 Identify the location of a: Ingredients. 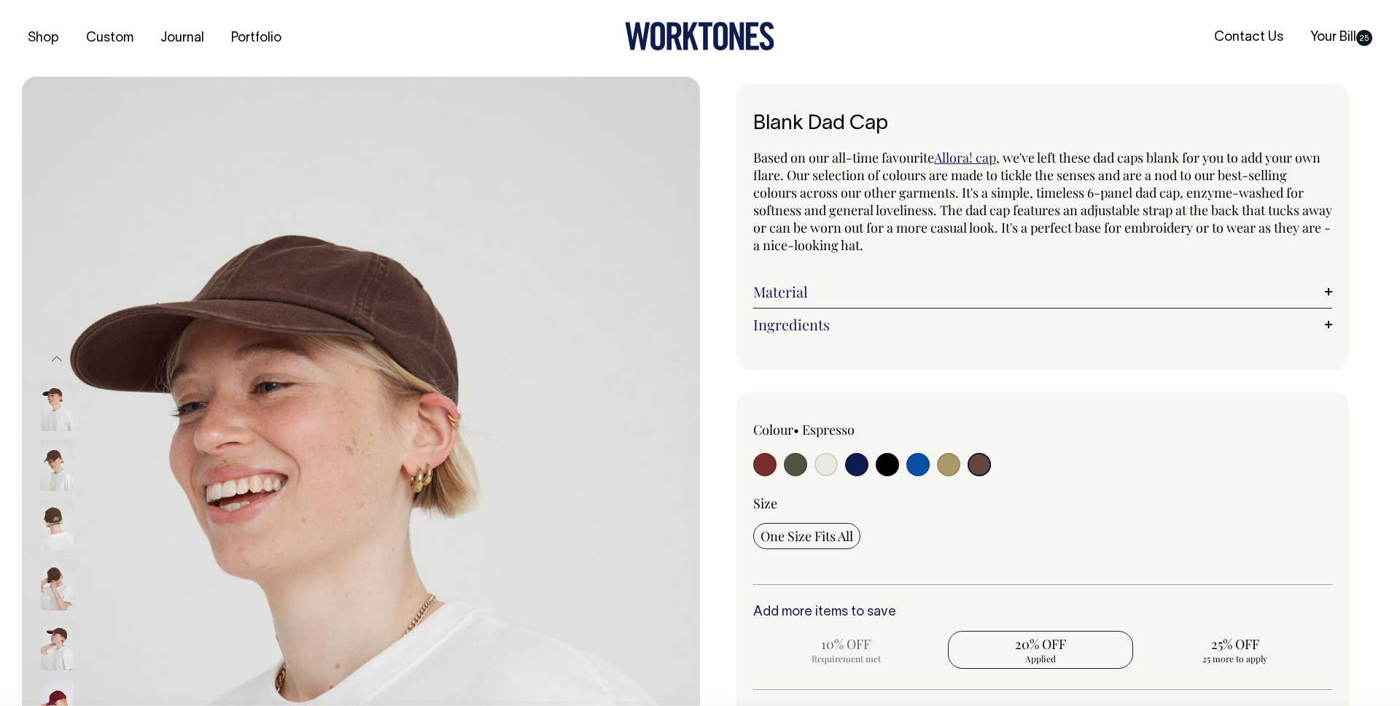
(1043, 325).